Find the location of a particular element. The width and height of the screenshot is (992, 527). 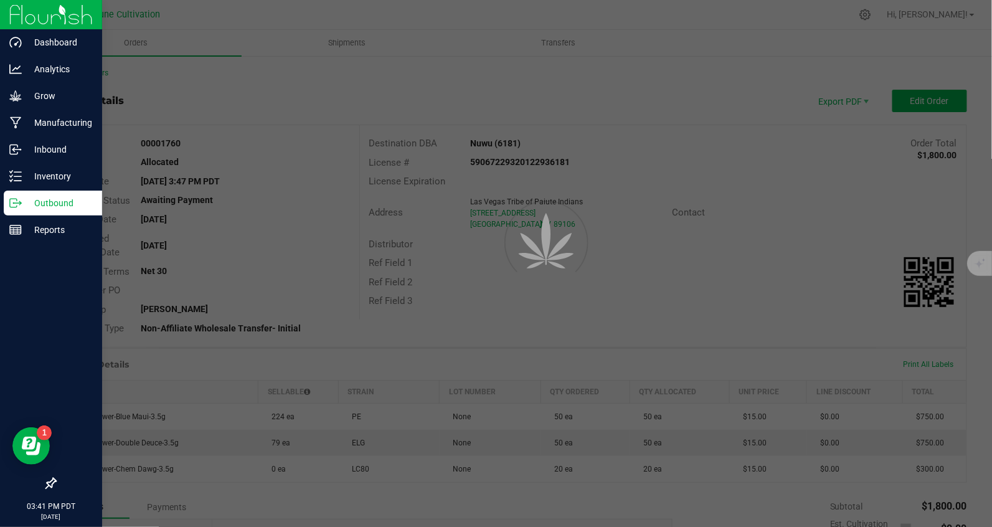

p: Reports is located at coordinates (59, 230).